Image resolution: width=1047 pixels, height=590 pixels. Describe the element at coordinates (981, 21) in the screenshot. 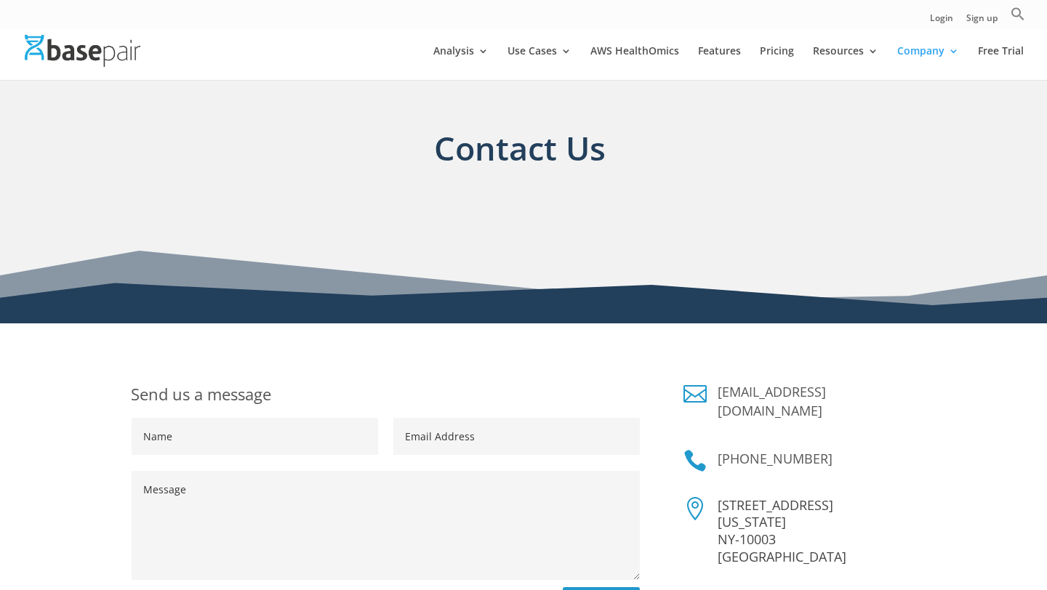

I see `a: Sign up` at that location.